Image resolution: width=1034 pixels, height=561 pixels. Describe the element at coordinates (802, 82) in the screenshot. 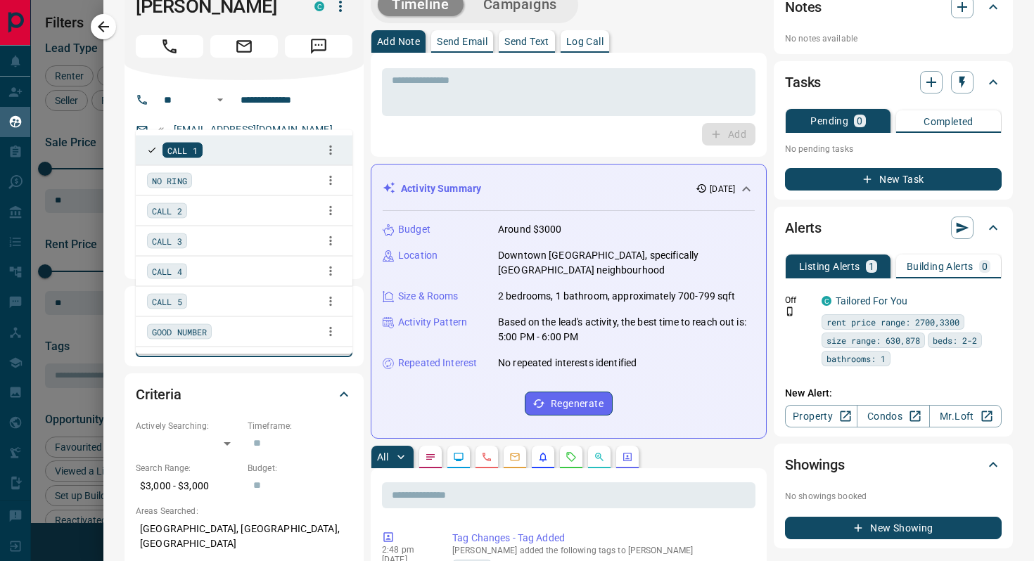

I see `h2: Tasks` at that location.